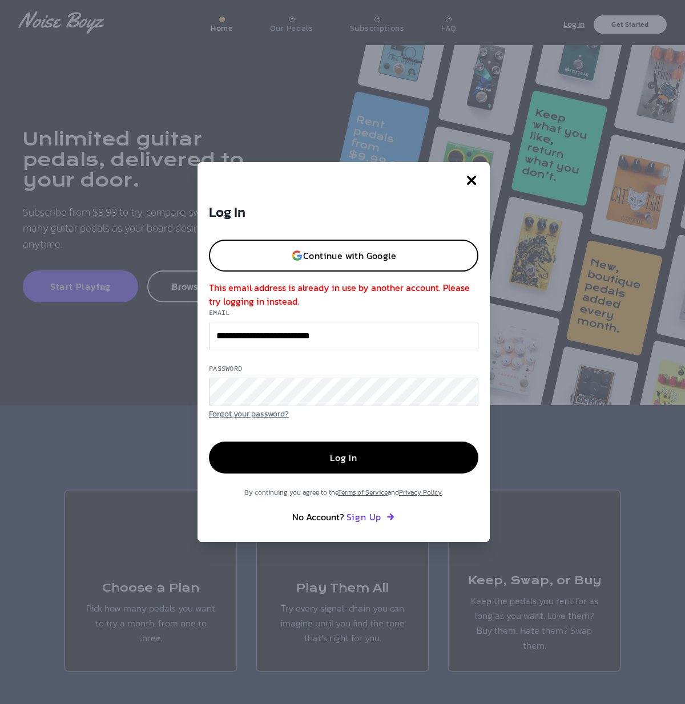 The width and height of the screenshot is (685, 704). What do you see at coordinates (344, 212) in the screenshot?
I see `h3: Log In` at bounding box center [344, 212].